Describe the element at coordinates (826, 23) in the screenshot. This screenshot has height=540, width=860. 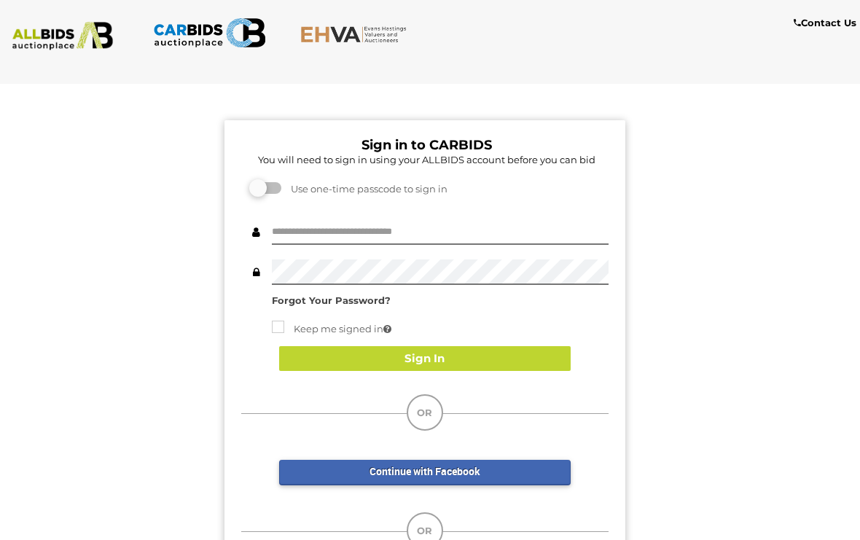
I see `a: Contact Us` at that location.